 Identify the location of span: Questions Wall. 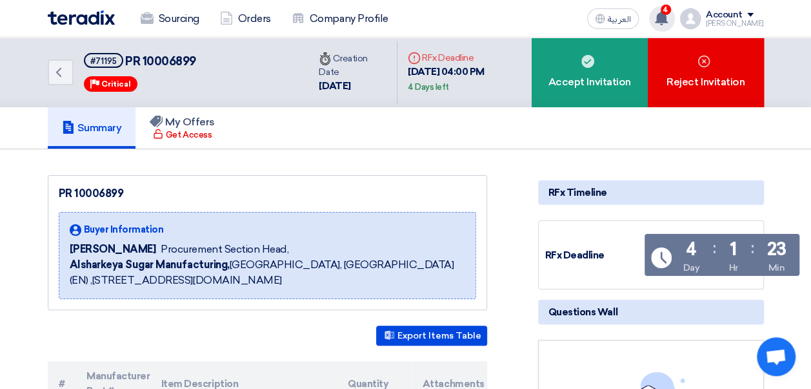
(583, 312).